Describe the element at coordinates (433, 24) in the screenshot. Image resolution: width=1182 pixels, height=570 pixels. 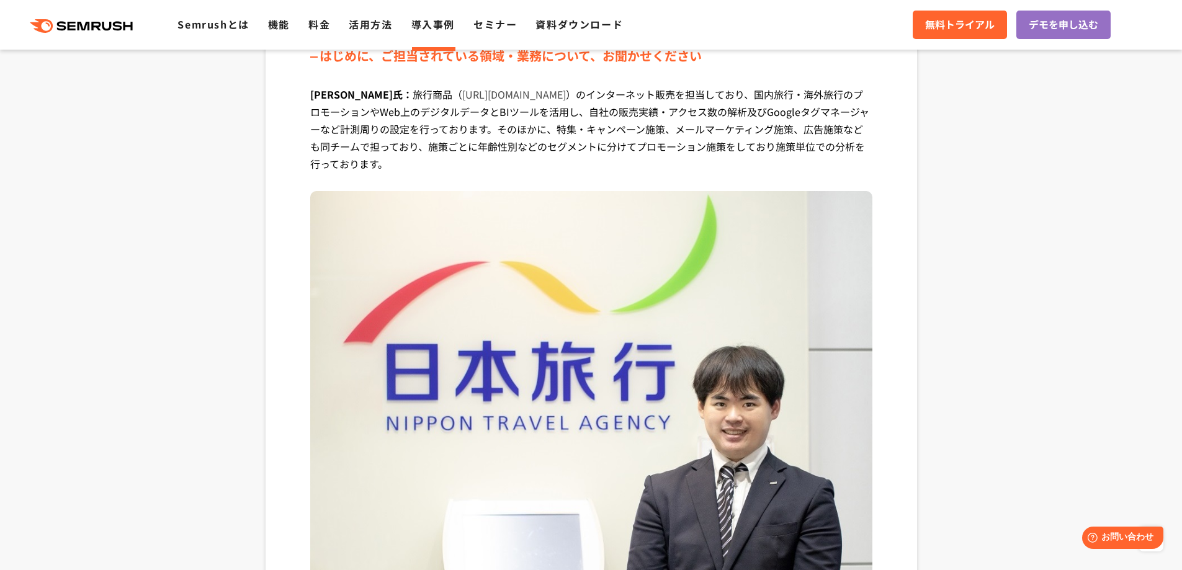
I see `a: 導入事例` at that location.